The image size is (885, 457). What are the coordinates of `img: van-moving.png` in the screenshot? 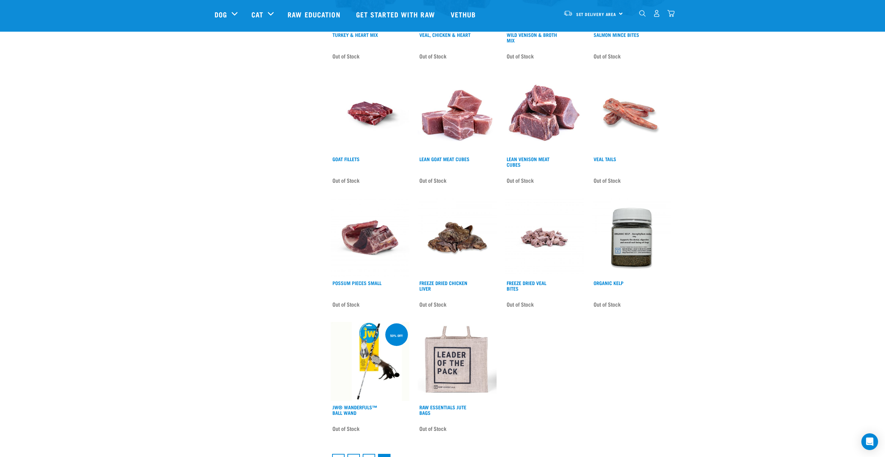 It's located at (568, 13).